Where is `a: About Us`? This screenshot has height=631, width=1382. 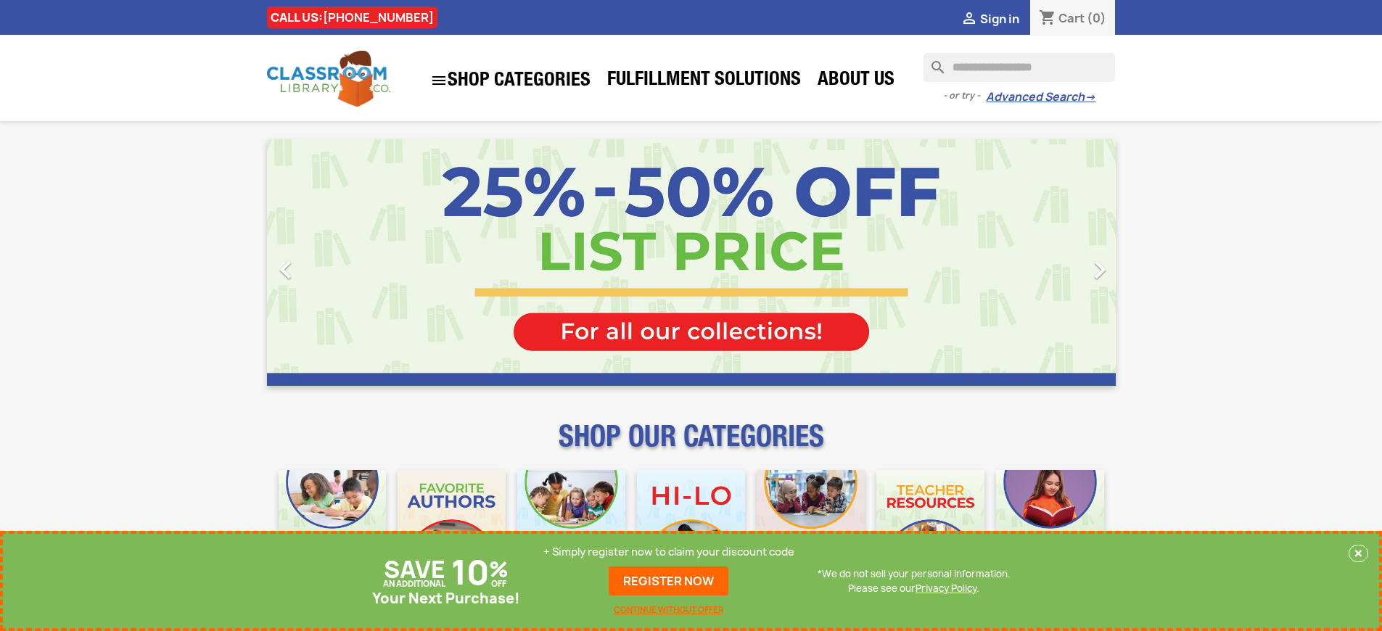
a: About Us is located at coordinates (856, 81).